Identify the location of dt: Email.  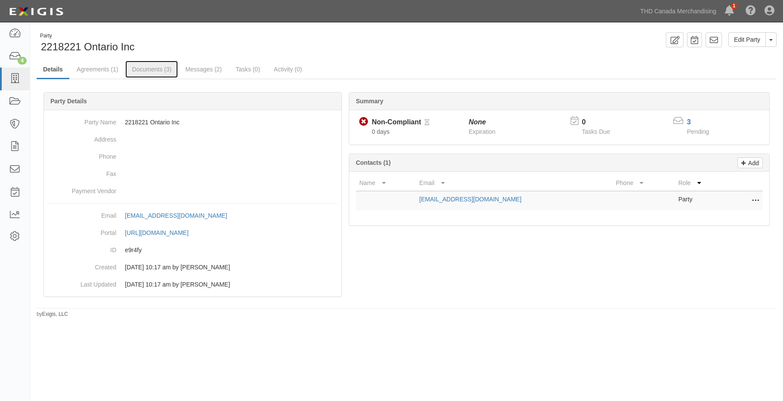
(82, 214).